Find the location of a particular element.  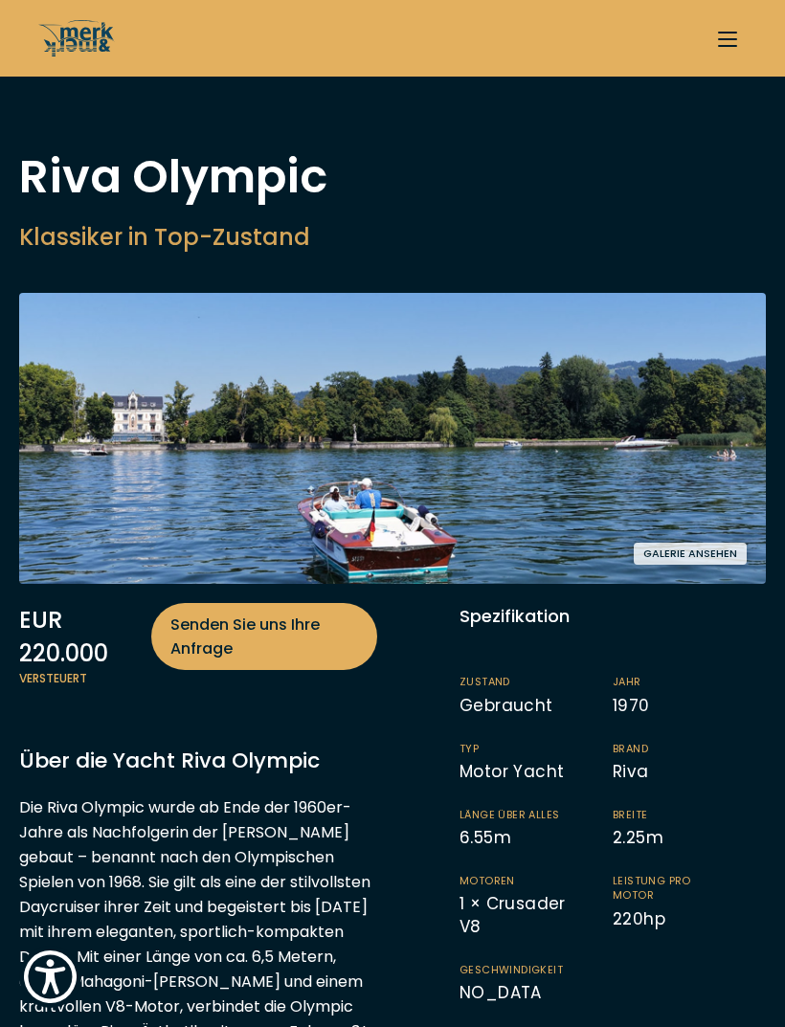

span: Motoren is located at coordinates (517, 881).